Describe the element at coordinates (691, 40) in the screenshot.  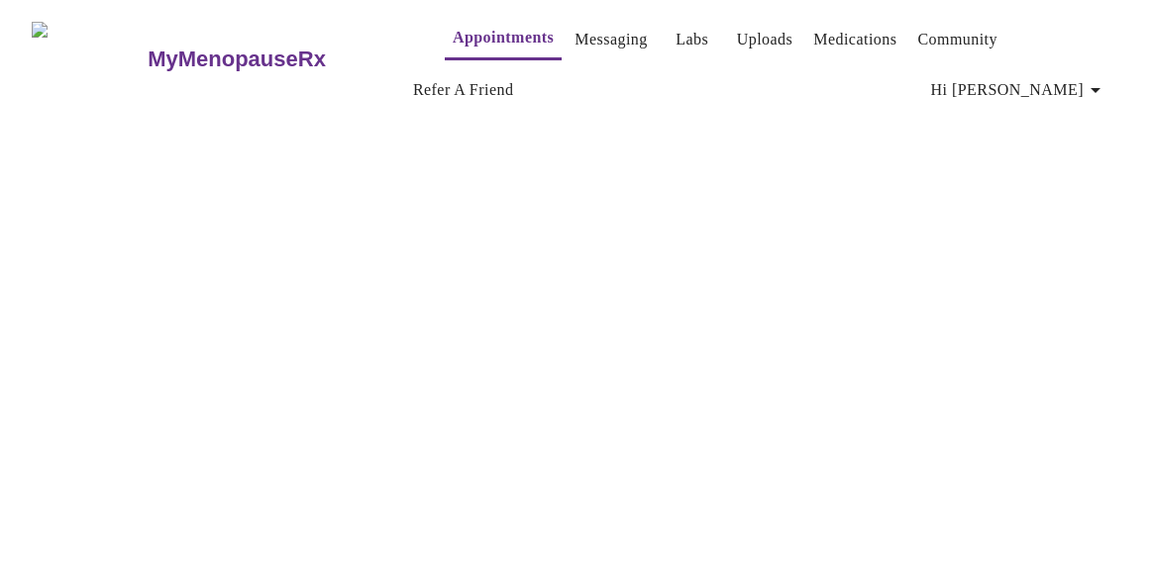
I see `a: Labs` at that location.